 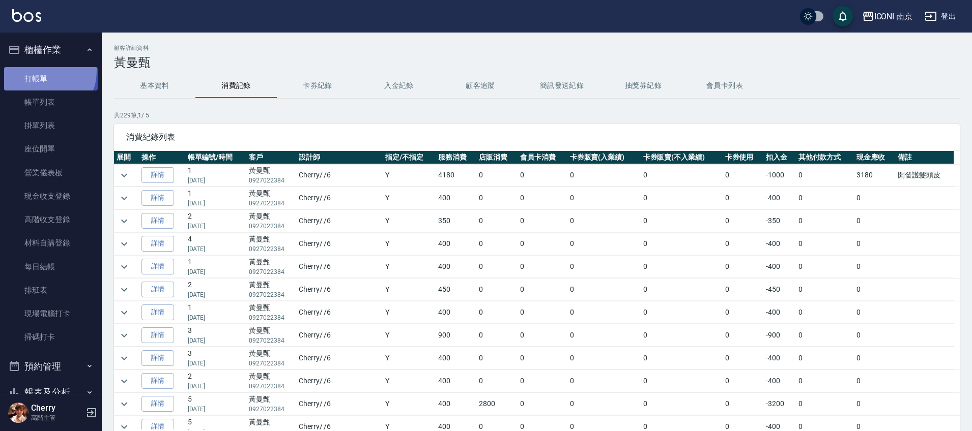 I want to click on a: 座位開單, so click(x=51, y=149).